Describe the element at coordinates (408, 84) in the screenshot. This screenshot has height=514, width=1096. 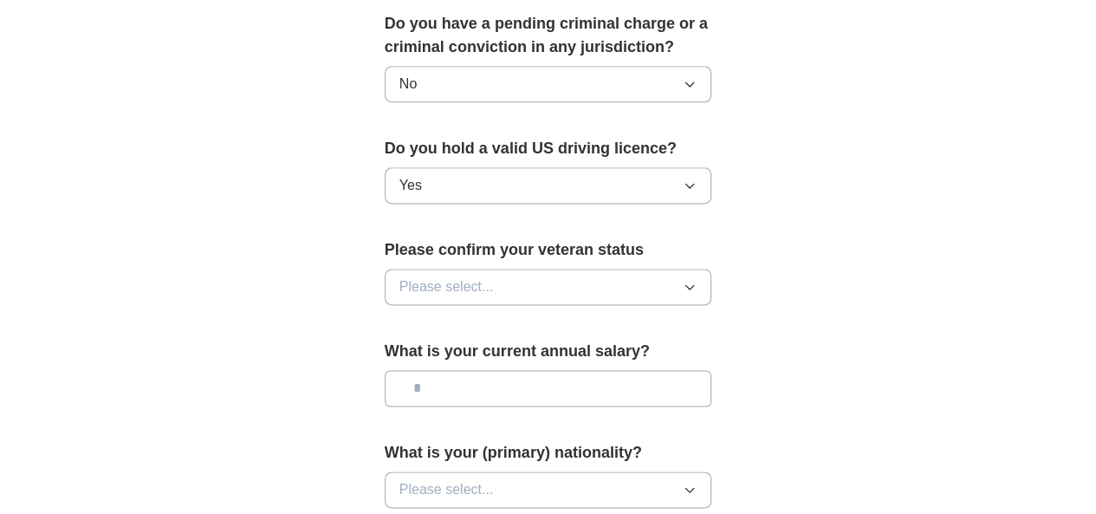
I see `span: No` at that location.